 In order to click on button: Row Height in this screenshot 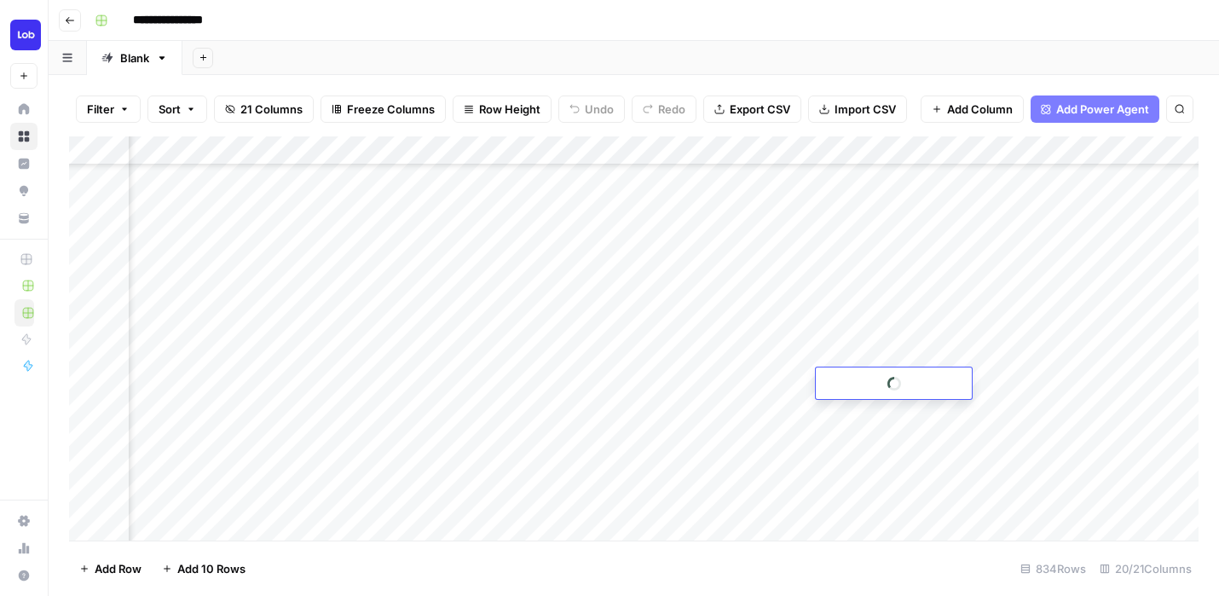, I will do `click(502, 109)`.